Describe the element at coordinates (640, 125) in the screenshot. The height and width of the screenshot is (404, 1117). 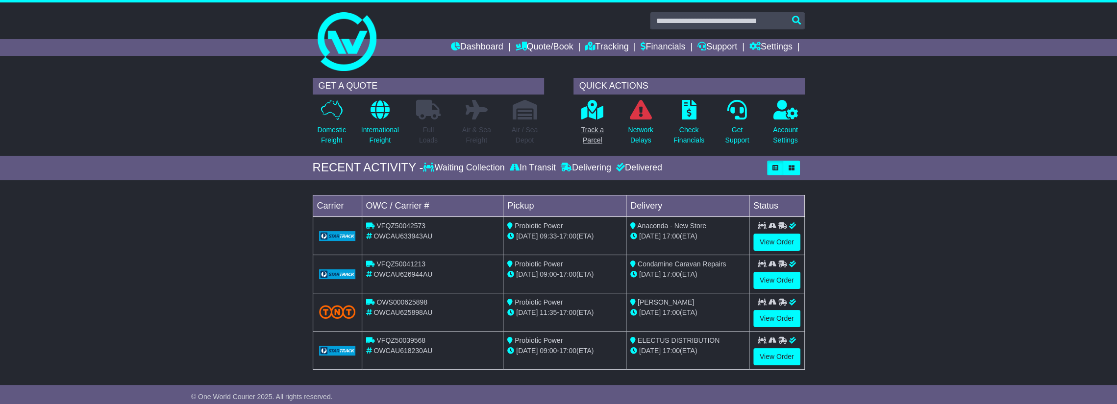
I see `a: NetworkDelays` at that location.